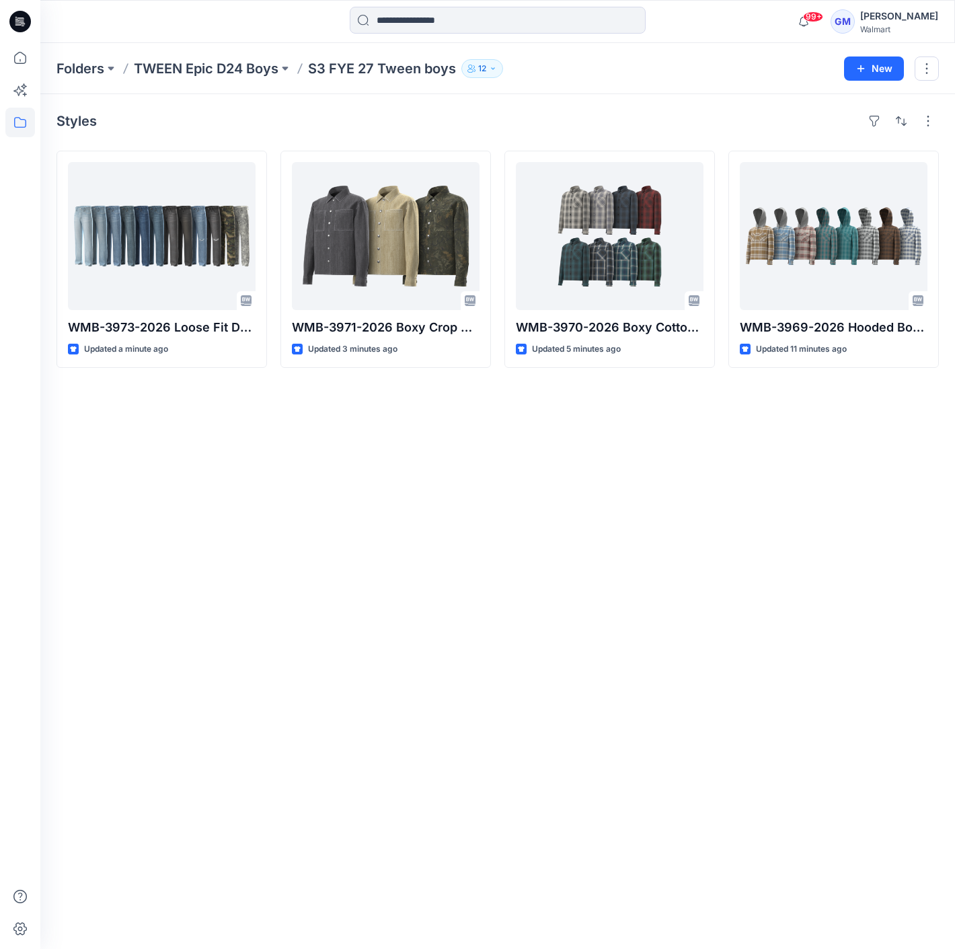  I want to click on a: WMB-3973-2026 Loose Fit Denim, so click(161, 236).